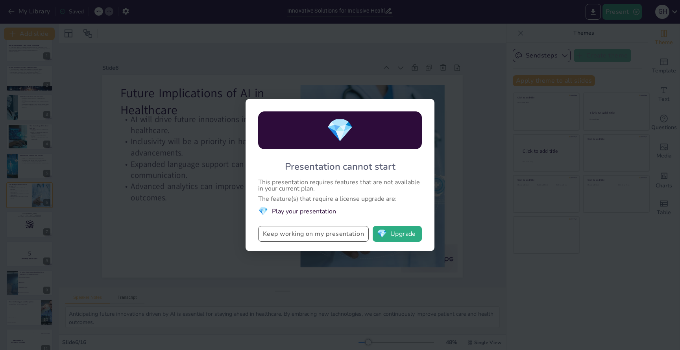 This screenshot has width=680, height=350. What do you see at coordinates (313, 234) in the screenshot?
I see `button: Keep working on my presentation` at bounding box center [313, 234].